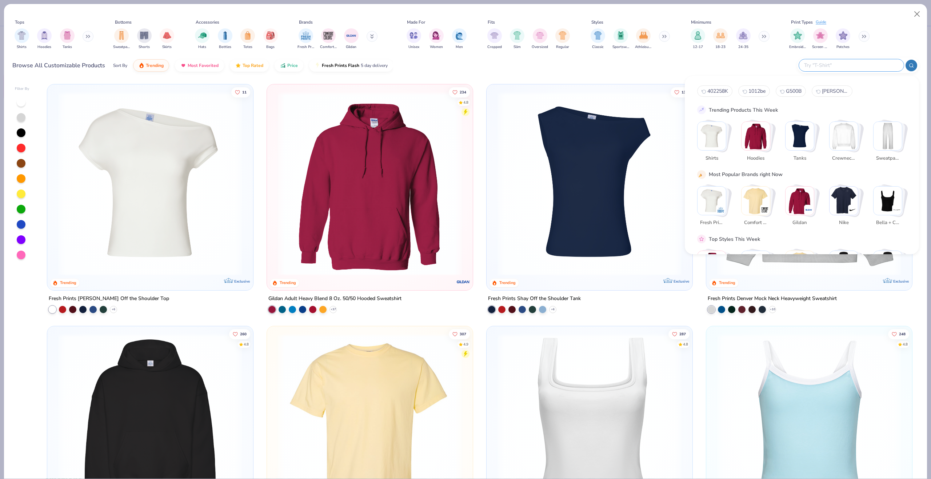 The image size is (931, 479). I want to click on button: Fresh Prints Flash5 day delivery, so click(351, 65).